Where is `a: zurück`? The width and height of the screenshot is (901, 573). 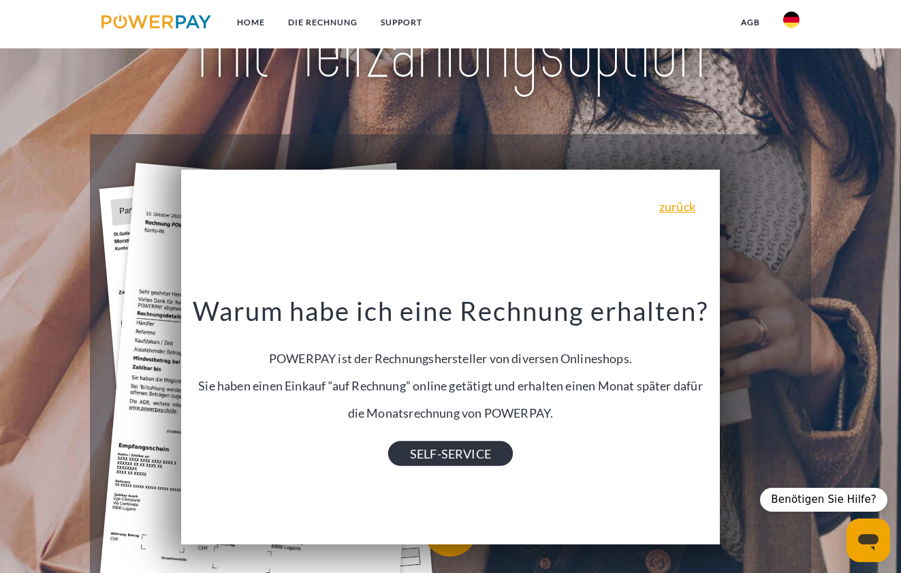
a: zurück is located at coordinates (677, 206).